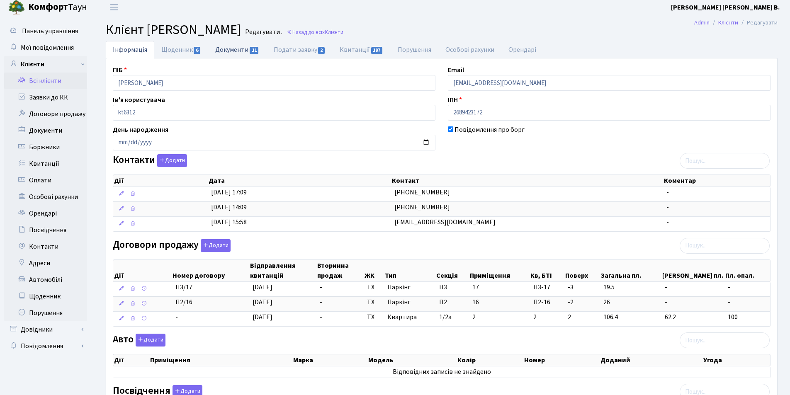  What do you see at coordinates (455, 100) in the screenshot?
I see `label: ІПН` at bounding box center [455, 100].